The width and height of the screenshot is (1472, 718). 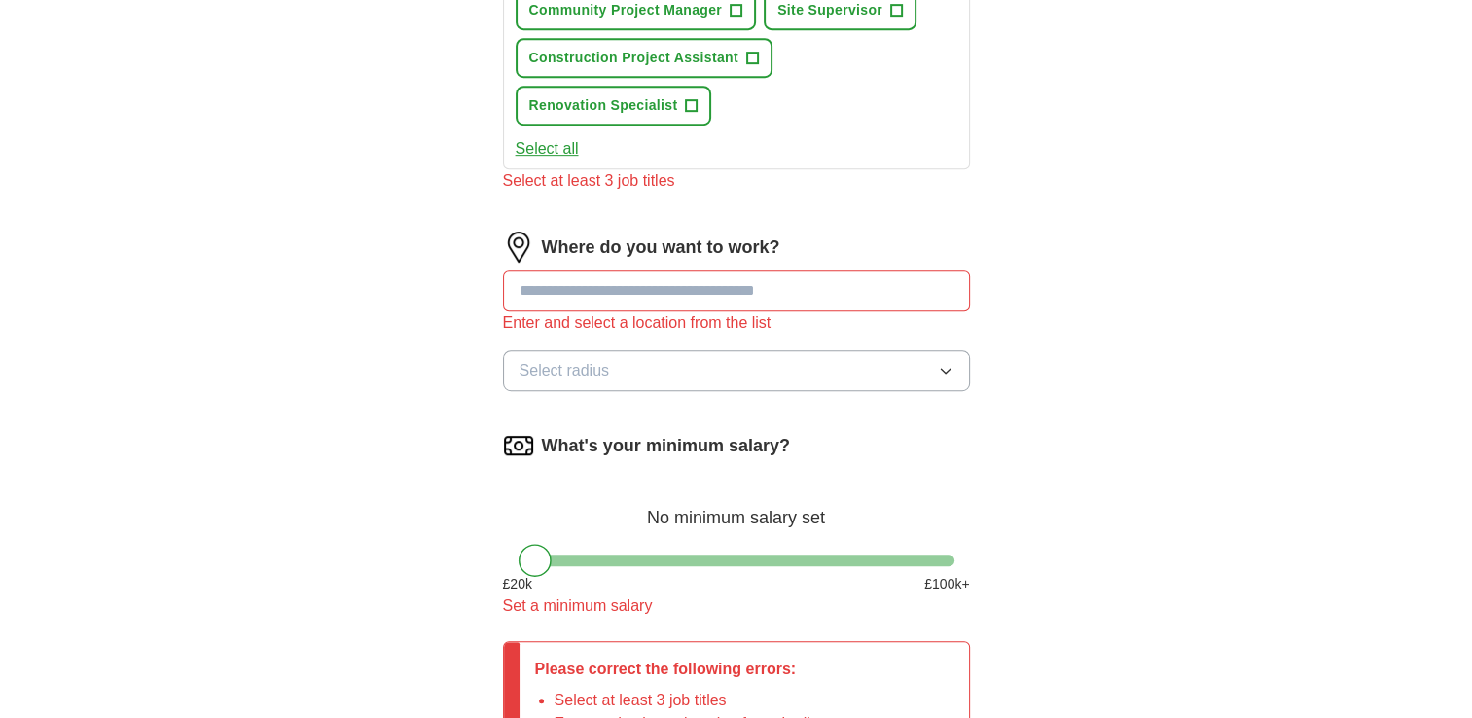 I want to click on label: Where do you want to work?, so click(x=660, y=247).